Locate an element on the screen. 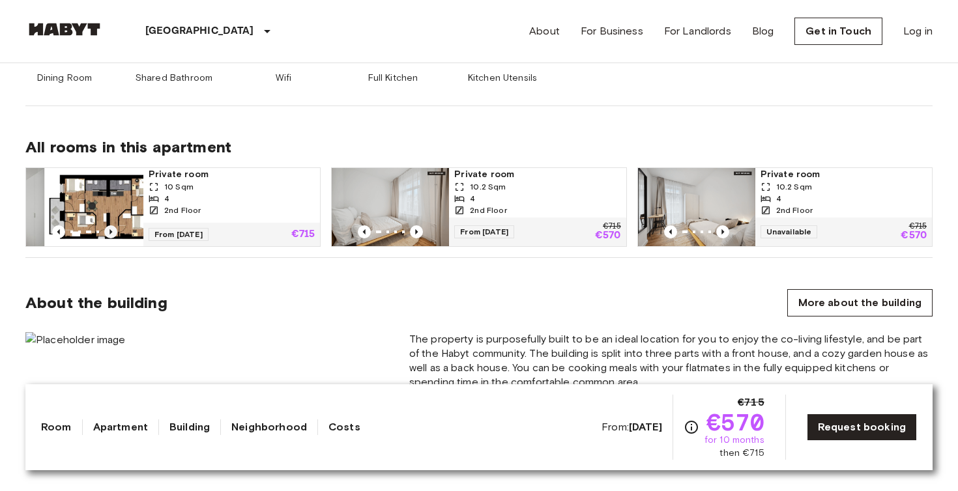 The image size is (958, 491). span: Full Kitchen is located at coordinates (393, 78).